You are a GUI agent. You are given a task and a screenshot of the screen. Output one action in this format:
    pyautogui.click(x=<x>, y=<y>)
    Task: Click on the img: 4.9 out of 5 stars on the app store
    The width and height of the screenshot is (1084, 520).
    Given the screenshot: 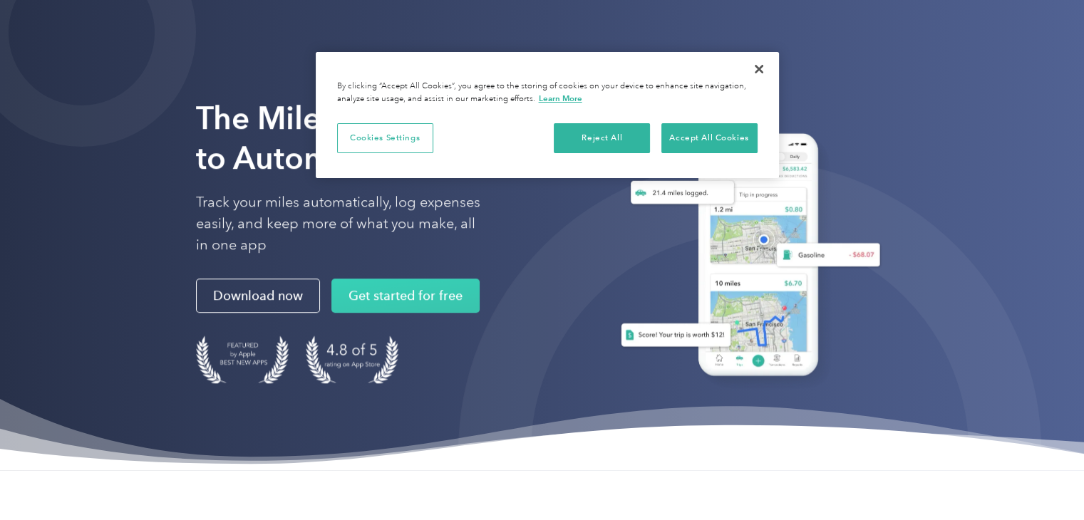 What is the action you would take?
    pyautogui.click(x=352, y=359)
    